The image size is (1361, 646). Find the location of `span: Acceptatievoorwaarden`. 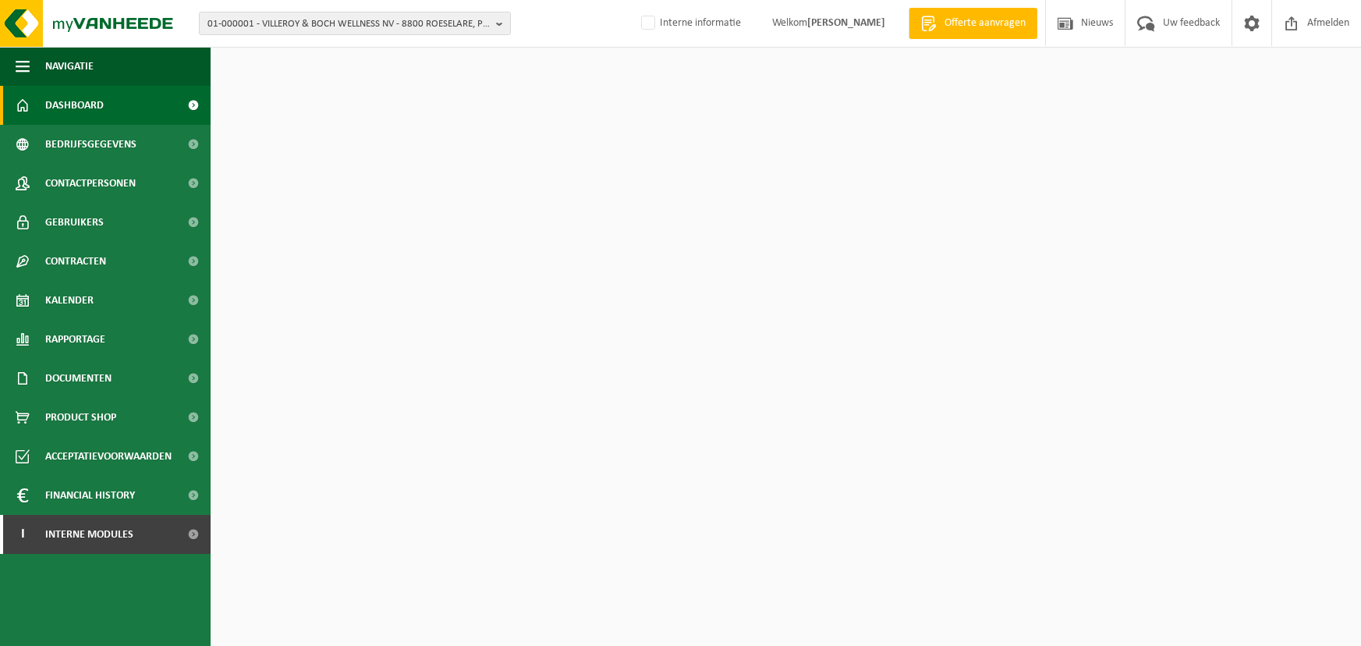

span: Acceptatievoorwaarden is located at coordinates (108, 456).